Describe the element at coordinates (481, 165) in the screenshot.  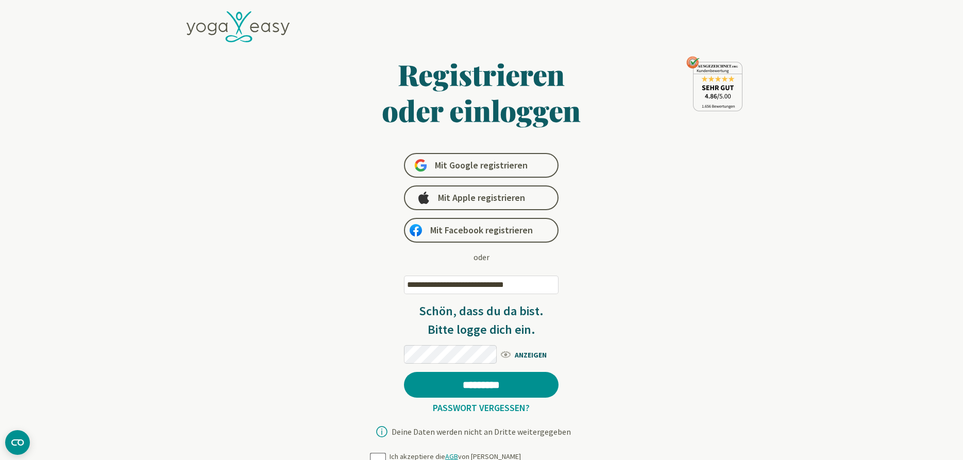
I see `a: Mit Google registrieren` at that location.